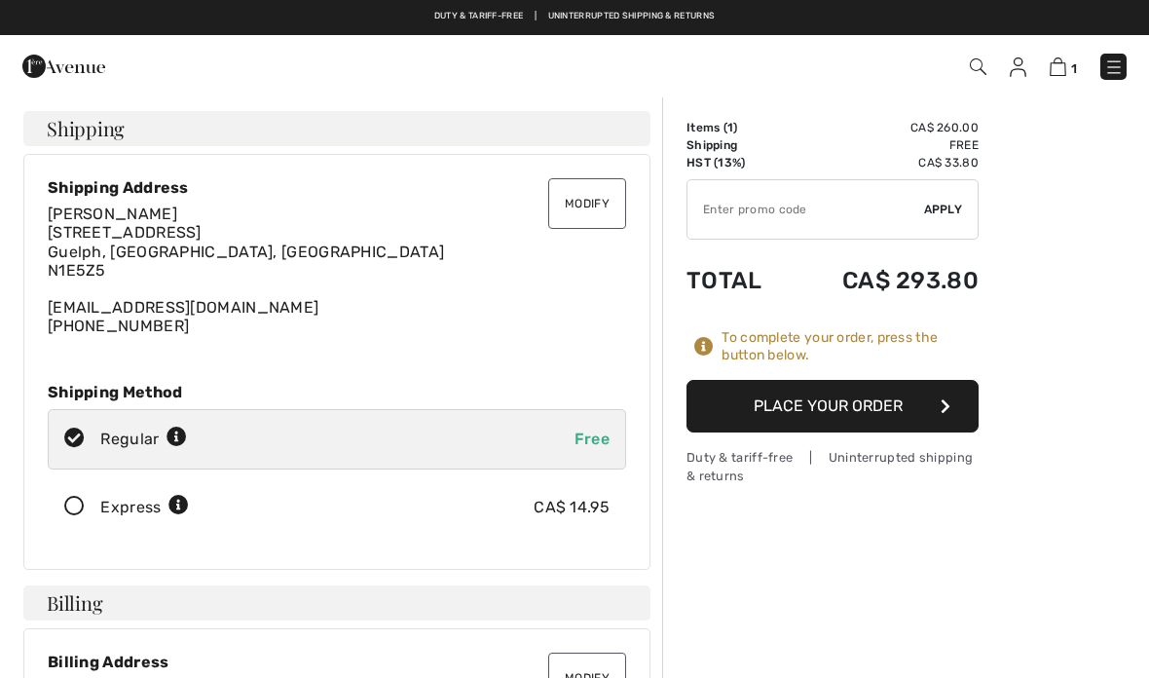 The width and height of the screenshot is (1149, 678). What do you see at coordinates (738, 163) in the screenshot?
I see `td: HST (13%)` at bounding box center [738, 163].